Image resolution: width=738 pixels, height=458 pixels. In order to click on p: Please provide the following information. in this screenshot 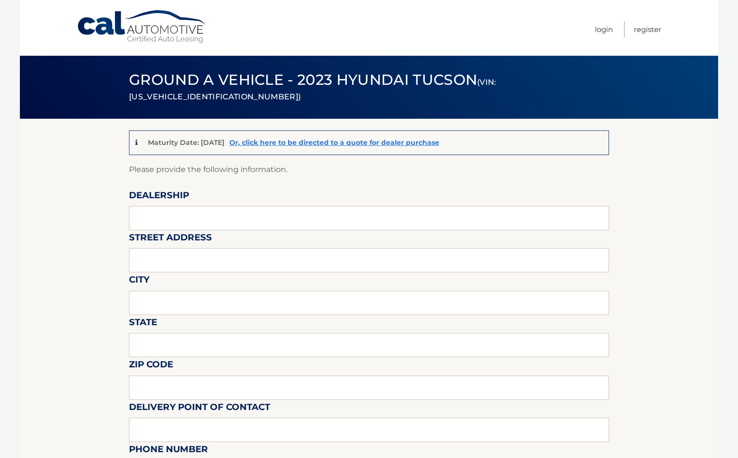, I will do `click(369, 170)`.